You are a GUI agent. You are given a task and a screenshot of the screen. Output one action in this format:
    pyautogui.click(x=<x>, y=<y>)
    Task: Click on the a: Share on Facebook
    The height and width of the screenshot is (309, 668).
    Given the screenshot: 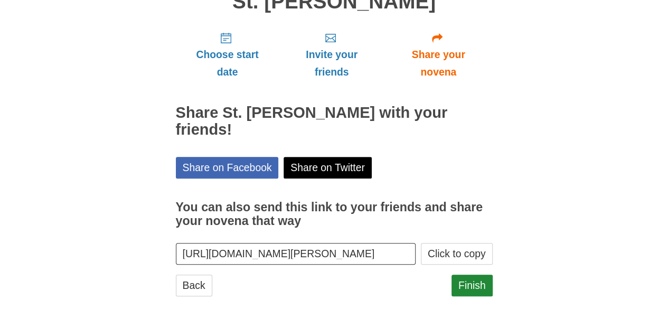 What is the action you would take?
    pyautogui.click(x=227, y=167)
    